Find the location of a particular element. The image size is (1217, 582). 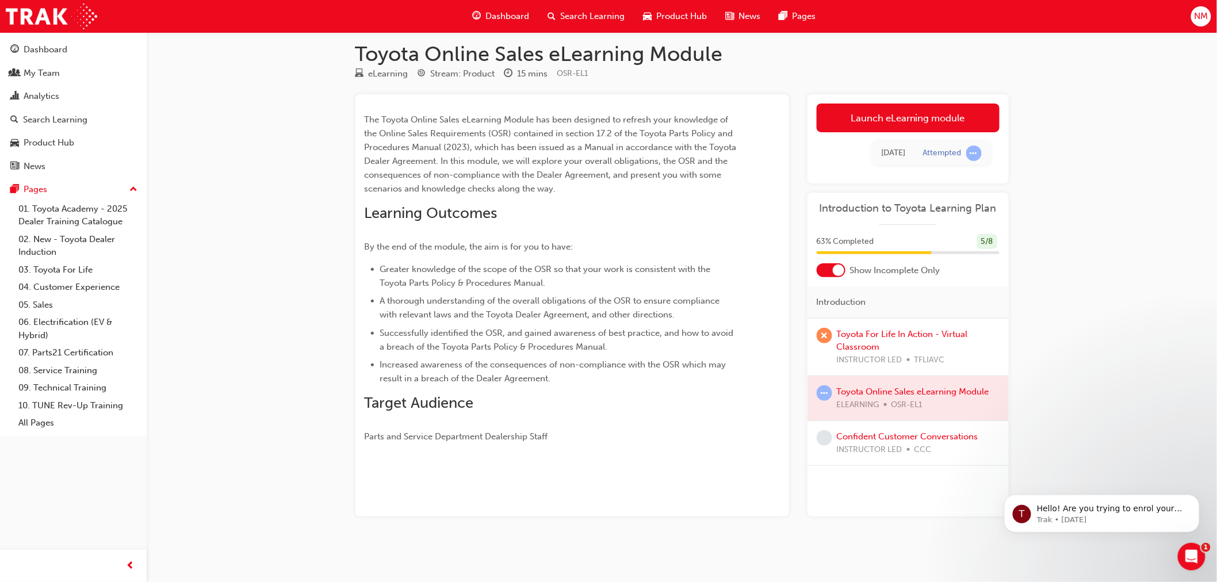

span: NM is located at coordinates (1201, 16).